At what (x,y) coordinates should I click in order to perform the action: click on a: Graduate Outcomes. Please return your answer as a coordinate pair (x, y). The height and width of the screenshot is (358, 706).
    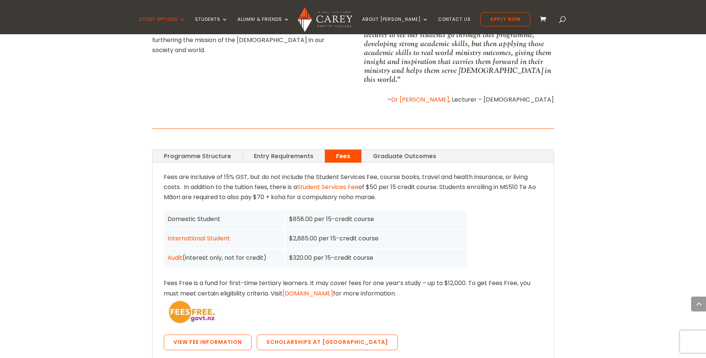
    Looking at the image, I should click on (404, 156).